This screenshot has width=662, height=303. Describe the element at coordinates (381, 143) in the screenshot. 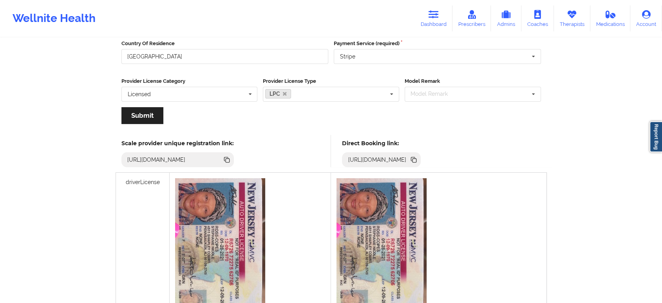

I see `h5: Direct Booking link:` at that location.